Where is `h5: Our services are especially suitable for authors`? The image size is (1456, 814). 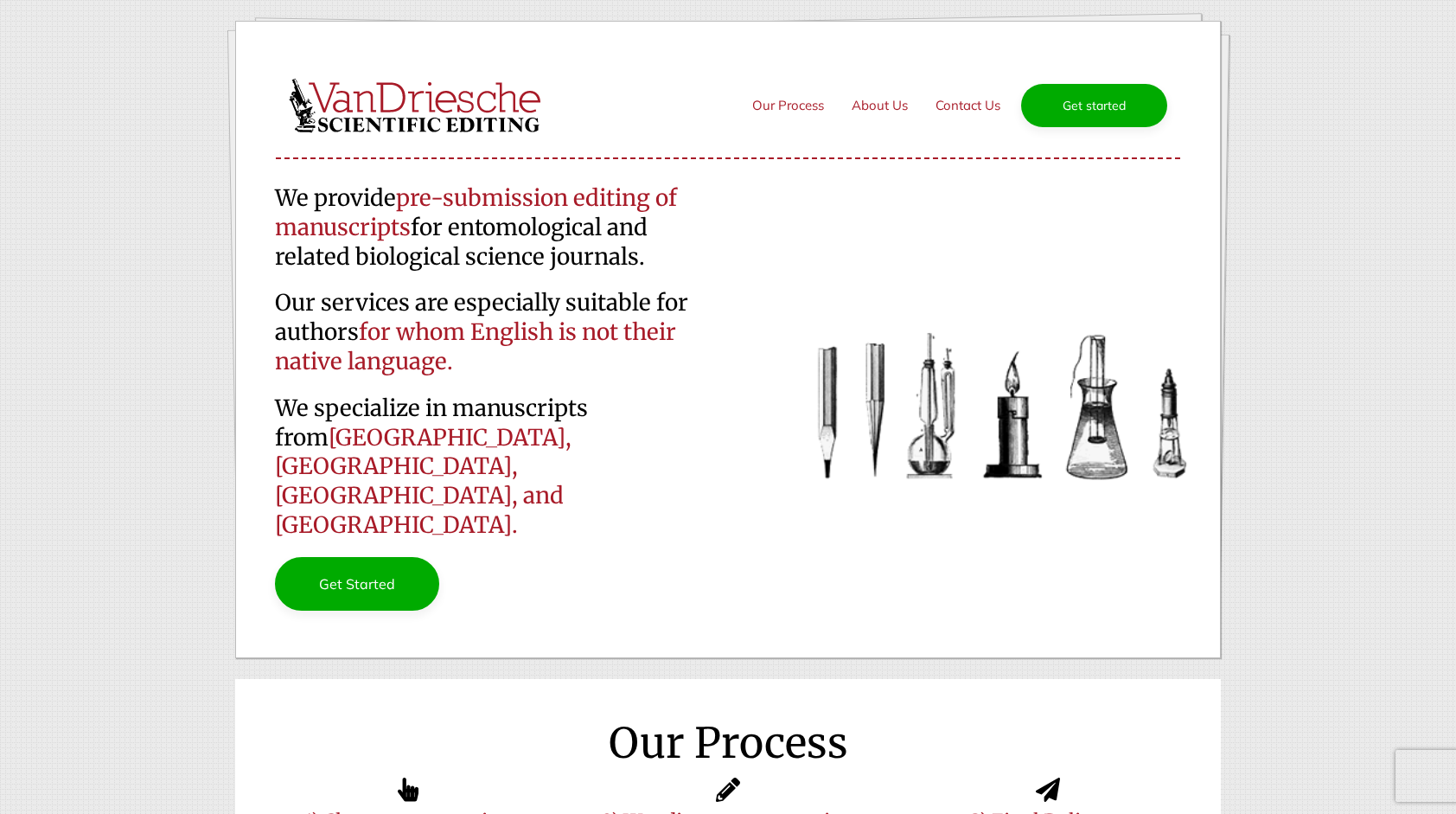
h5: Our services are especially suitable for authors is located at coordinates (495, 340).